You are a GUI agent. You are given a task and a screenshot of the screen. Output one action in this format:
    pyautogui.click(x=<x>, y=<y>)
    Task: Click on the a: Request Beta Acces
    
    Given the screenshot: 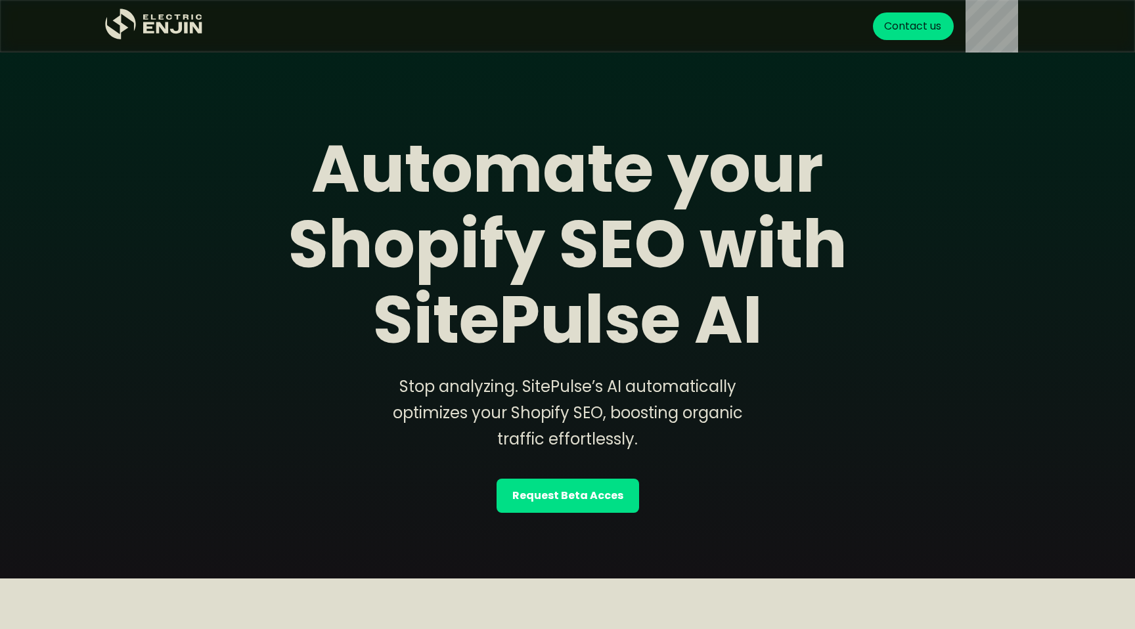 What is the action you would take?
    pyautogui.click(x=567, y=496)
    